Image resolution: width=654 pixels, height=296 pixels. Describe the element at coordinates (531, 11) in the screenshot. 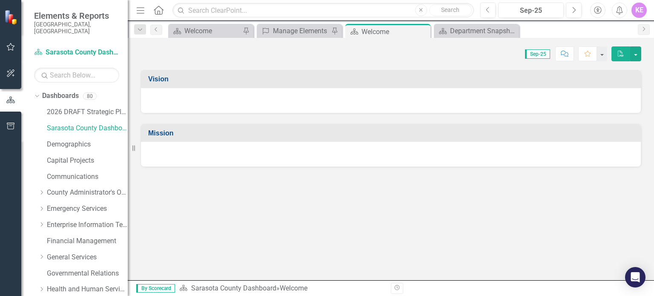

I see `div: Sep-25` at that location.